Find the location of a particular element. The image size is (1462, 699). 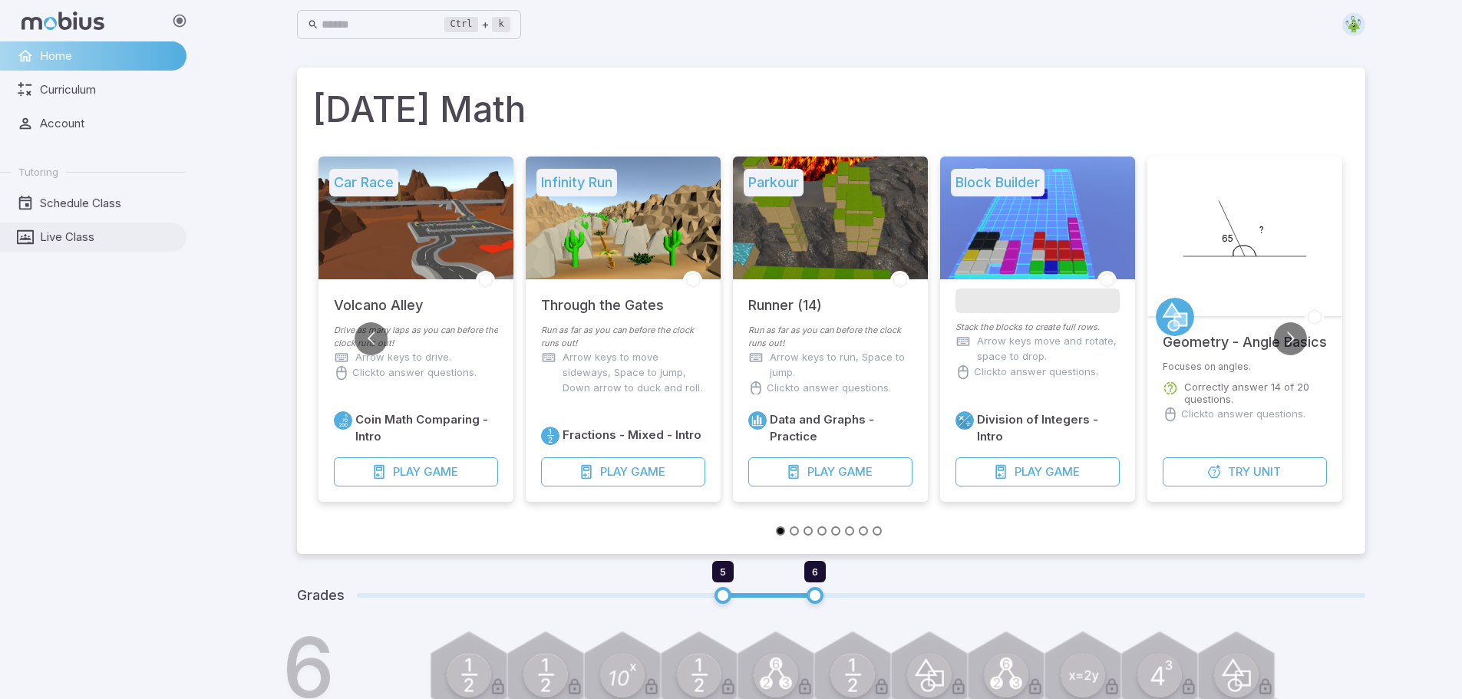

kbd: Ctrl is located at coordinates (461, 25).